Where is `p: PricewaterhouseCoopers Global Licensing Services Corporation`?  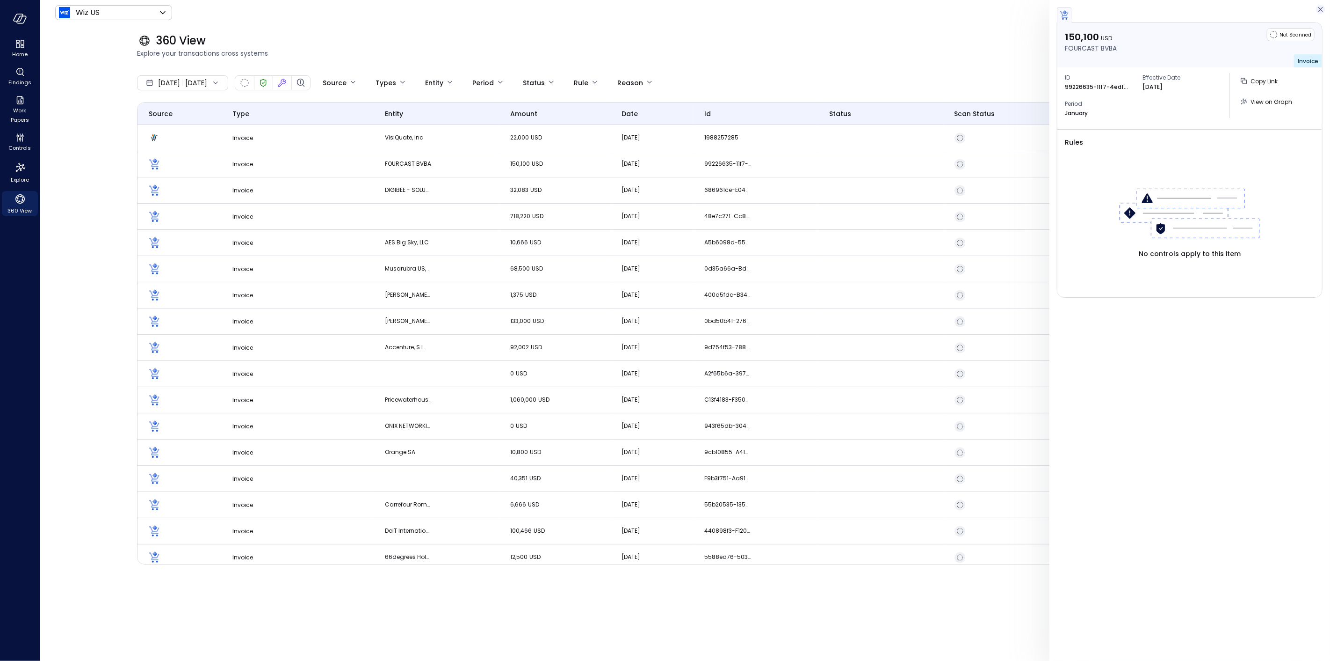 p: PricewaterhouseCoopers Global Licensing Services Corporation is located at coordinates (409, 400).